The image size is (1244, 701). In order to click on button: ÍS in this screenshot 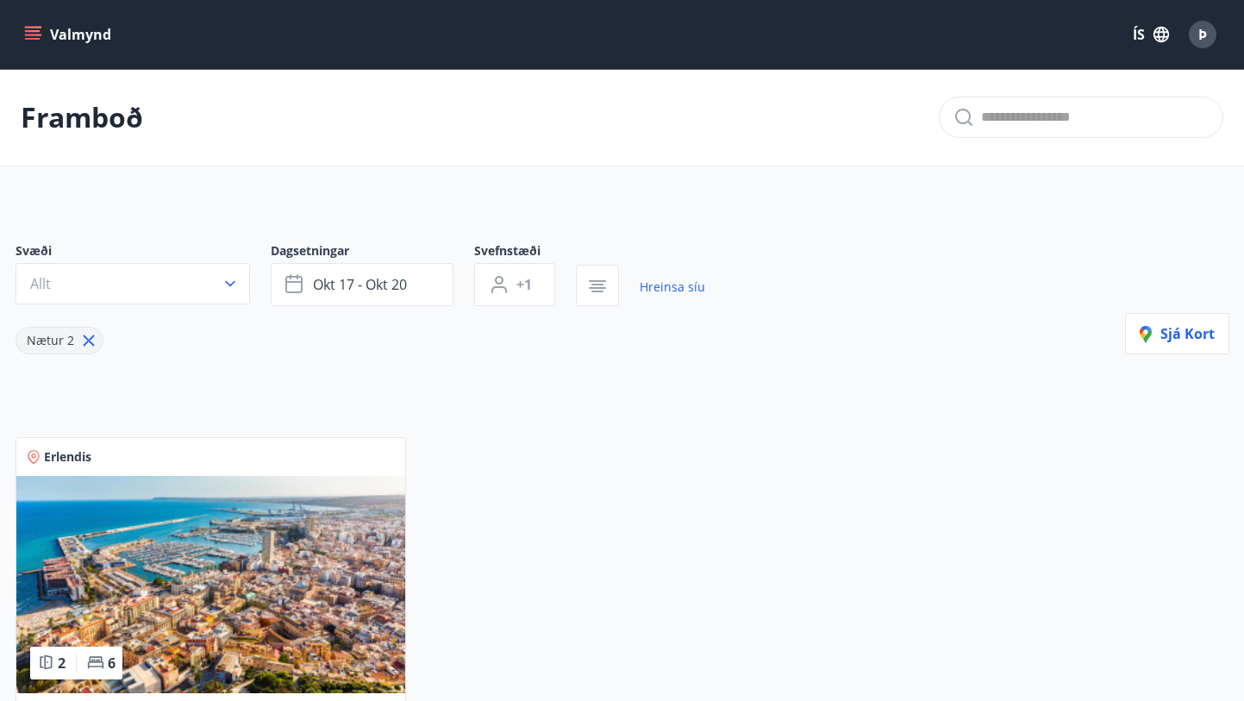, I will do `click(1151, 34)`.